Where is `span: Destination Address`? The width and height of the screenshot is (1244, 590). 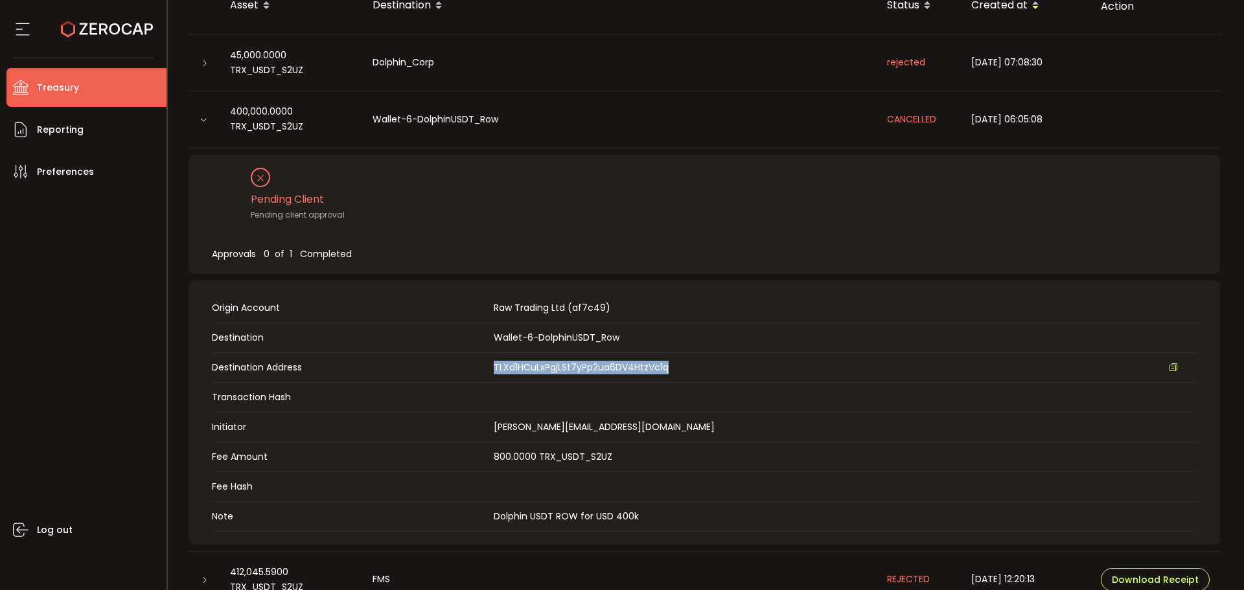
span: Destination Address is located at coordinates (350, 367).